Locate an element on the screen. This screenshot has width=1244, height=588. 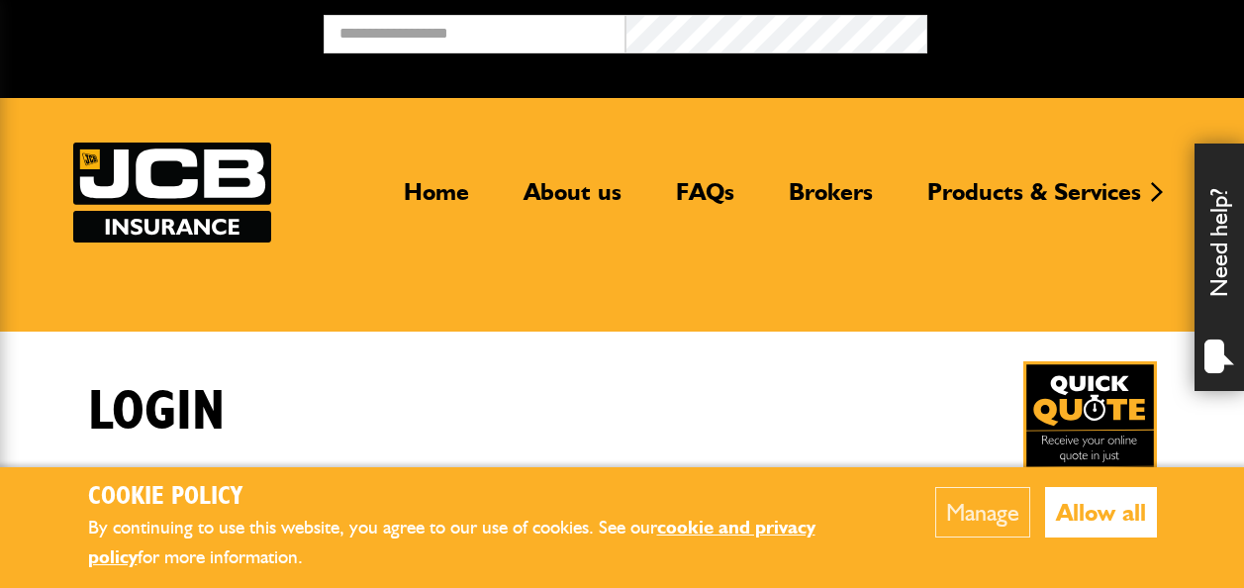
p: By continuing to use this website, you agree to our use of cookies. See our for more information. is located at coordinates (481, 542).